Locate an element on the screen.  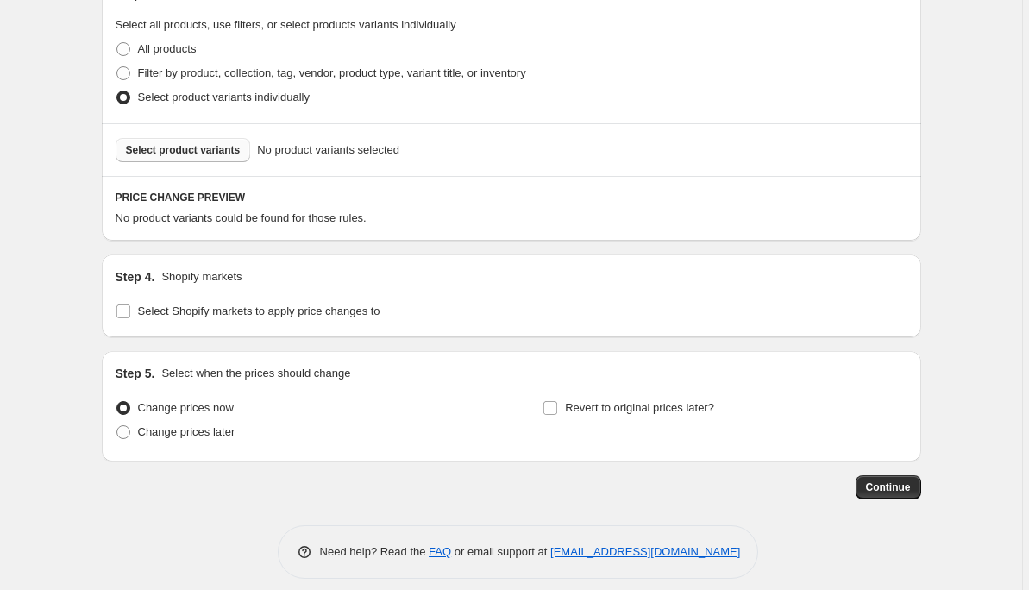
h2: Step 5. is located at coordinates (135, 374).